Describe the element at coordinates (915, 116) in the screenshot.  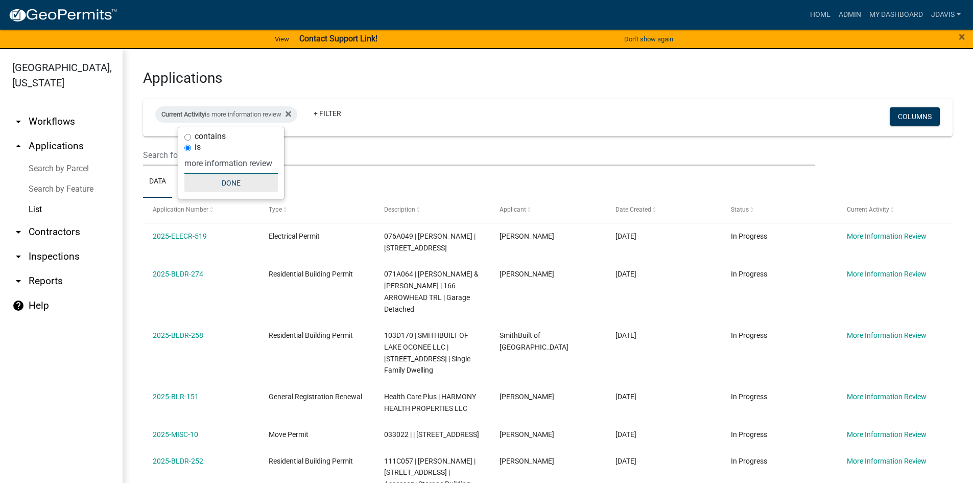
I see `button: Columns` at that location.